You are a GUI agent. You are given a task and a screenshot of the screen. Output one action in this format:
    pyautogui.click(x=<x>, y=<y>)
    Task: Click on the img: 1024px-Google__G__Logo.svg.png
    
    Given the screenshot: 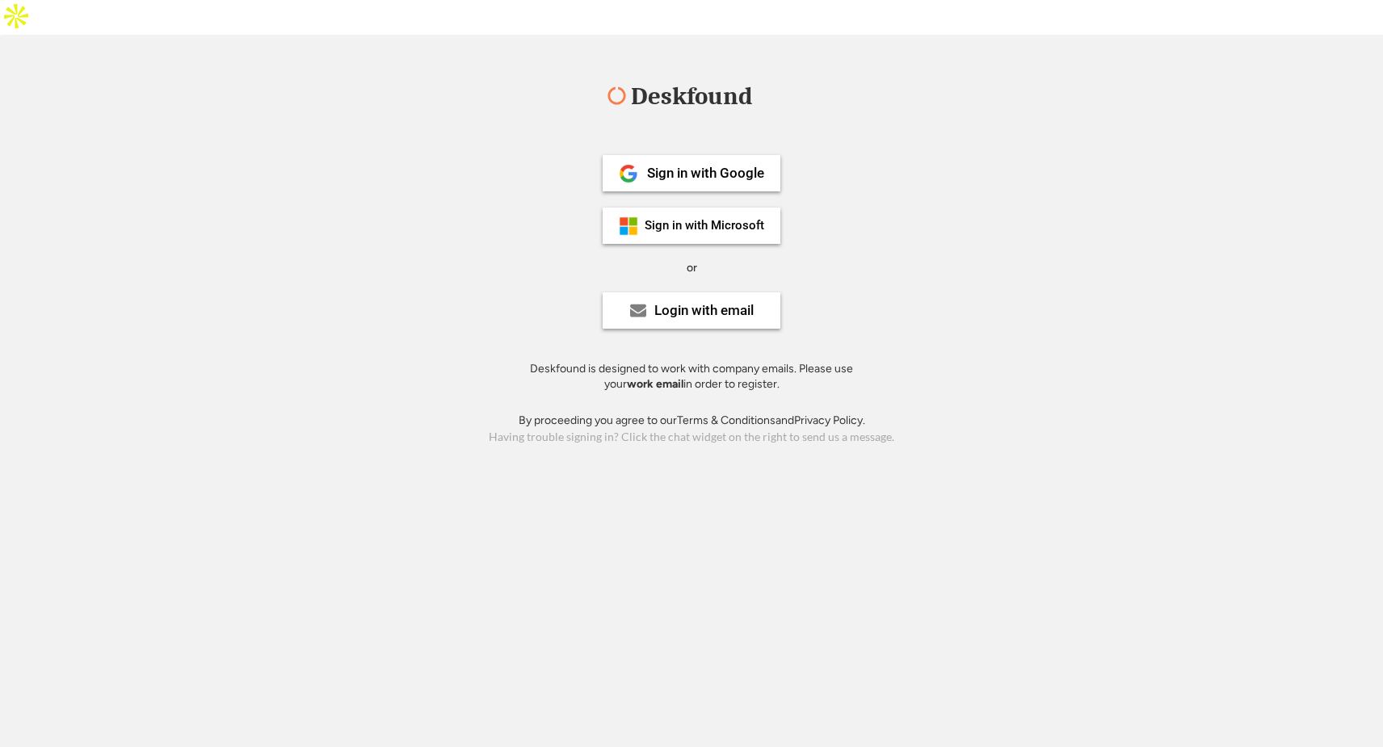 What is the action you would take?
    pyautogui.click(x=629, y=174)
    